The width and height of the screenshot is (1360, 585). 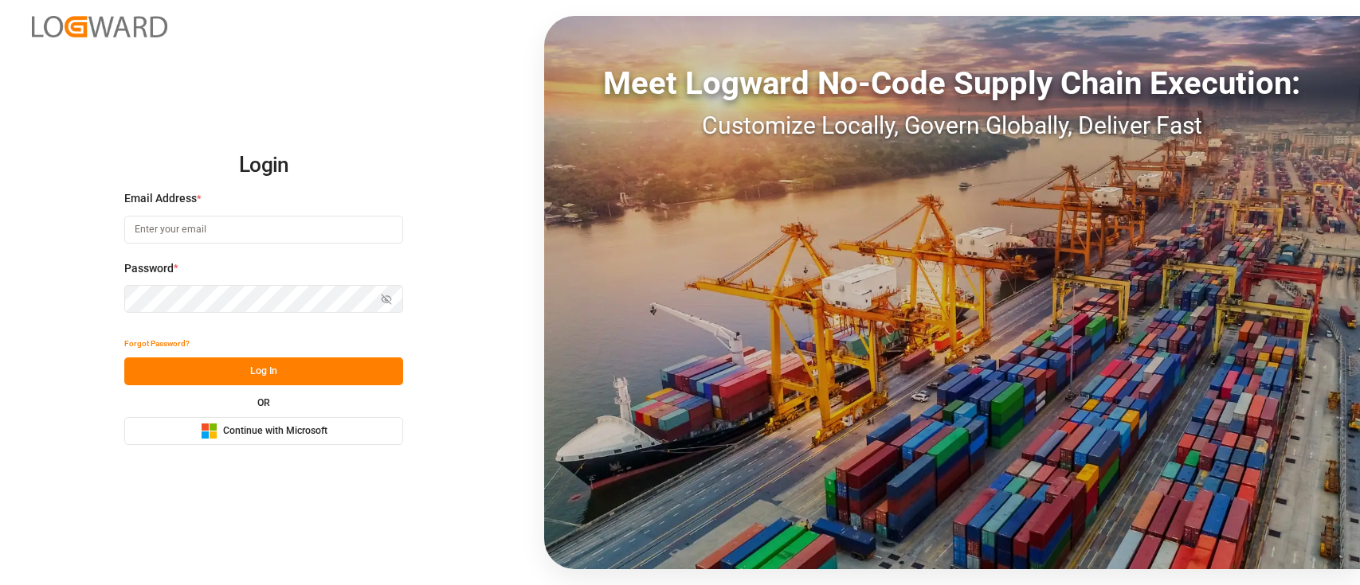 What do you see at coordinates (100, 26) in the screenshot?
I see `img: Logward_new_orange.png` at bounding box center [100, 26].